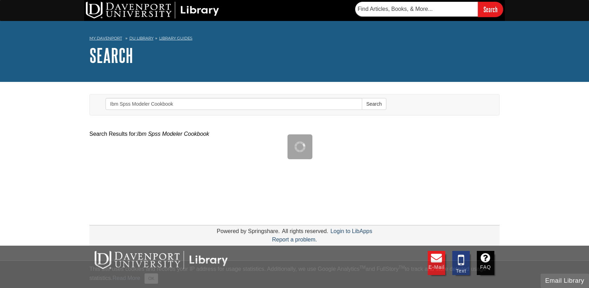 The height and width of the screenshot is (288, 589). I want to click on img: Working..., so click(300, 147).